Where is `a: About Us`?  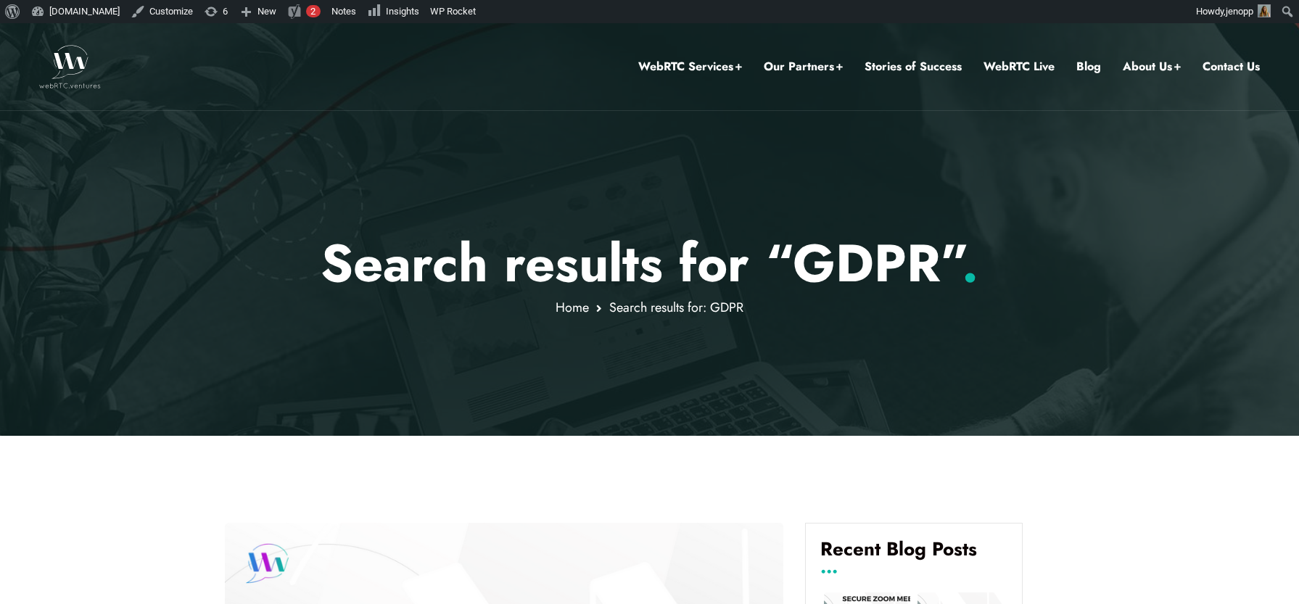
a: About Us is located at coordinates (1152, 67).